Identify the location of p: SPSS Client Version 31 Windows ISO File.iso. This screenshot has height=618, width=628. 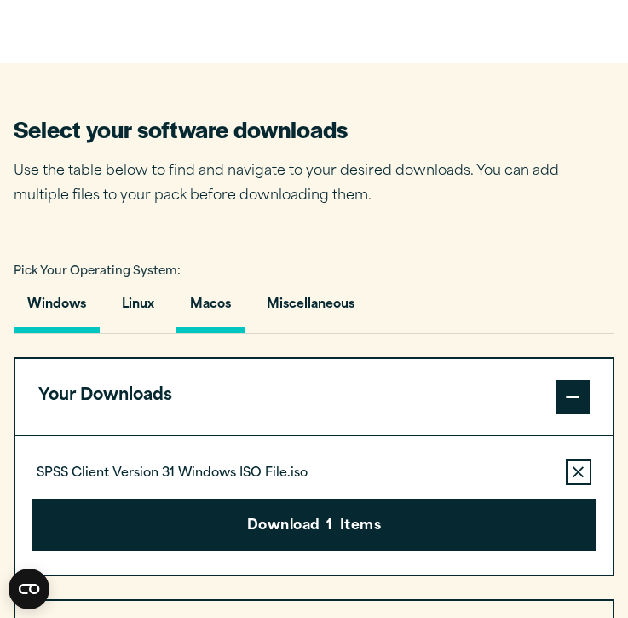
(172, 474).